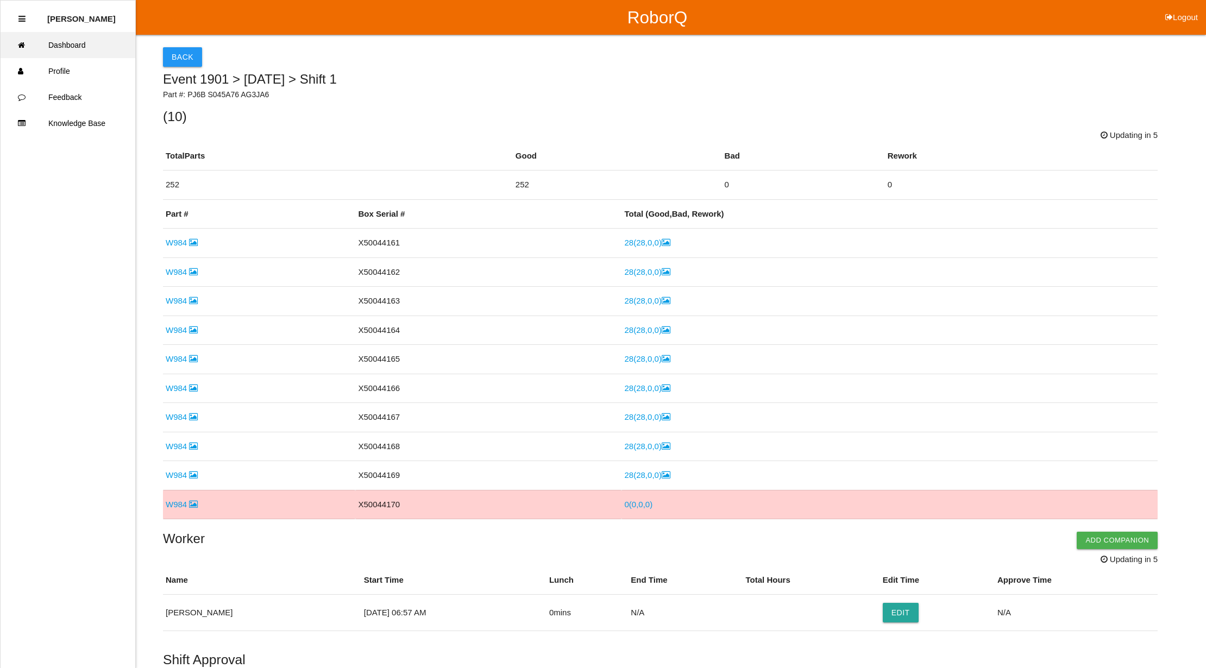 The width and height of the screenshot is (1206, 668). Describe the element at coordinates (453, 580) in the screenshot. I see `th: Start Time` at that location.